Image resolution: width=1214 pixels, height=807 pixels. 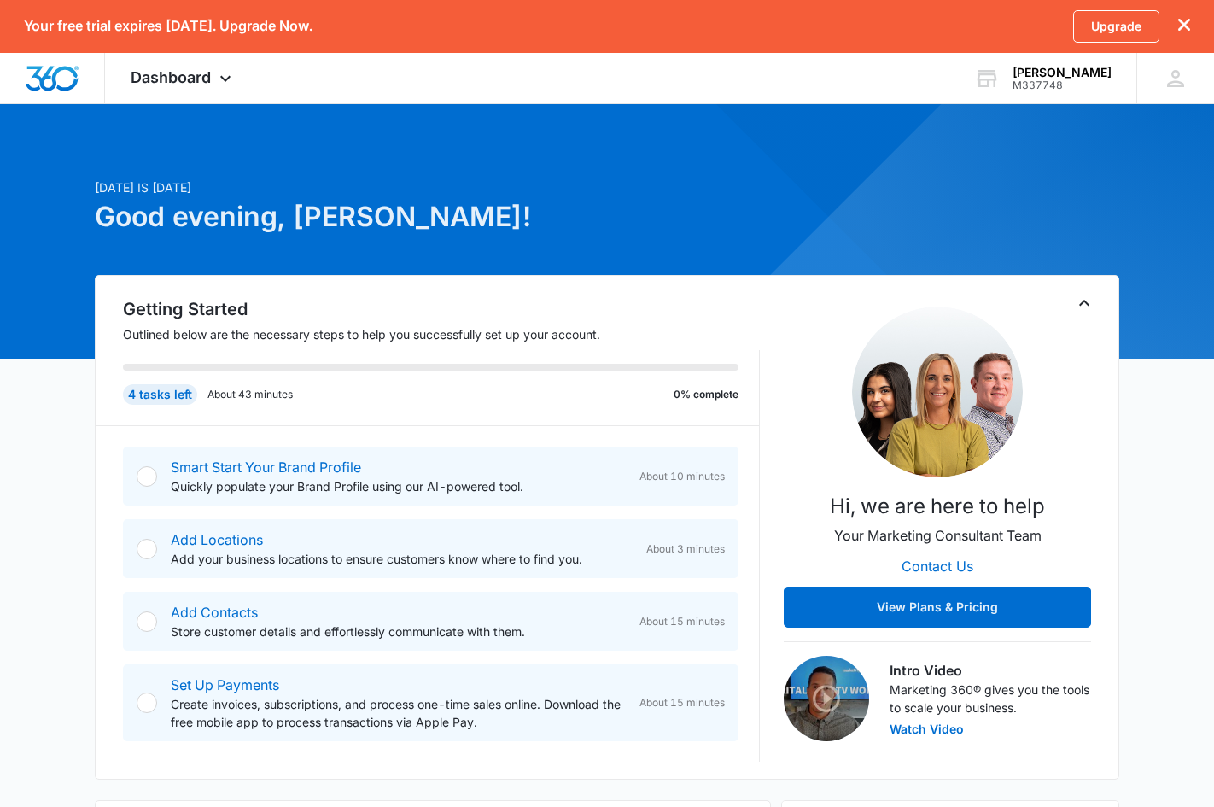 What do you see at coordinates (214, 612) in the screenshot?
I see `a: Add Contacts` at bounding box center [214, 612].